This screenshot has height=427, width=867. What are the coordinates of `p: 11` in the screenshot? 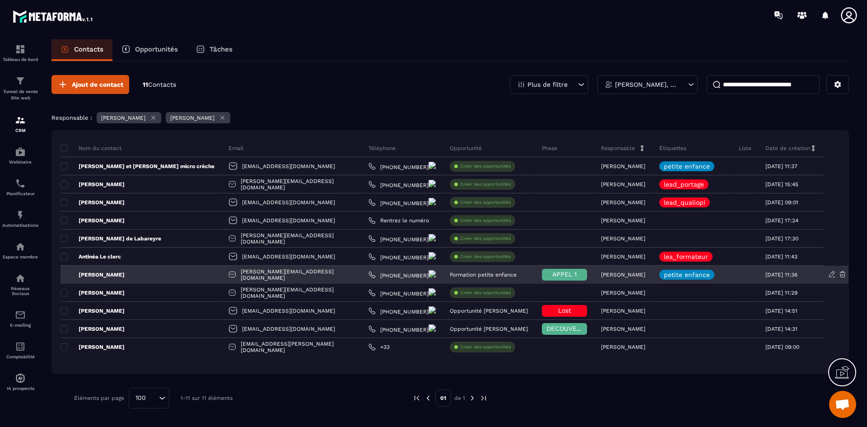 It's located at (159, 84).